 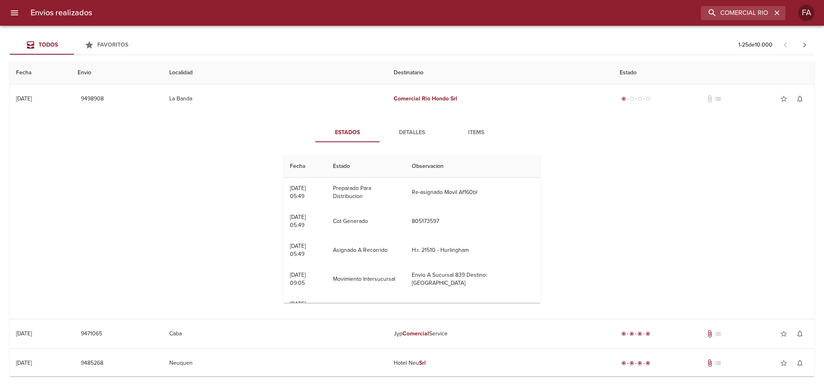 I want to click on table: Tabla de seguimiento, so click(x=412, y=253).